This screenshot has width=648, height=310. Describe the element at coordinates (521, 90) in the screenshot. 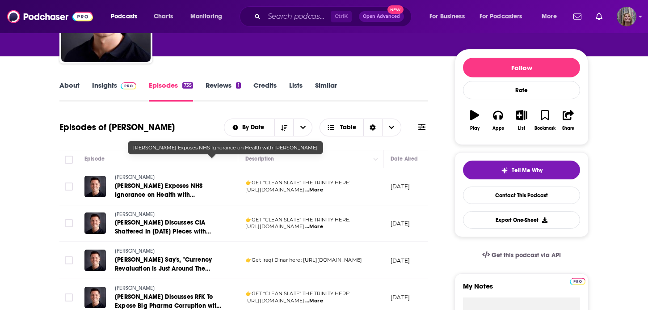

I see `div: Rate` at that location.